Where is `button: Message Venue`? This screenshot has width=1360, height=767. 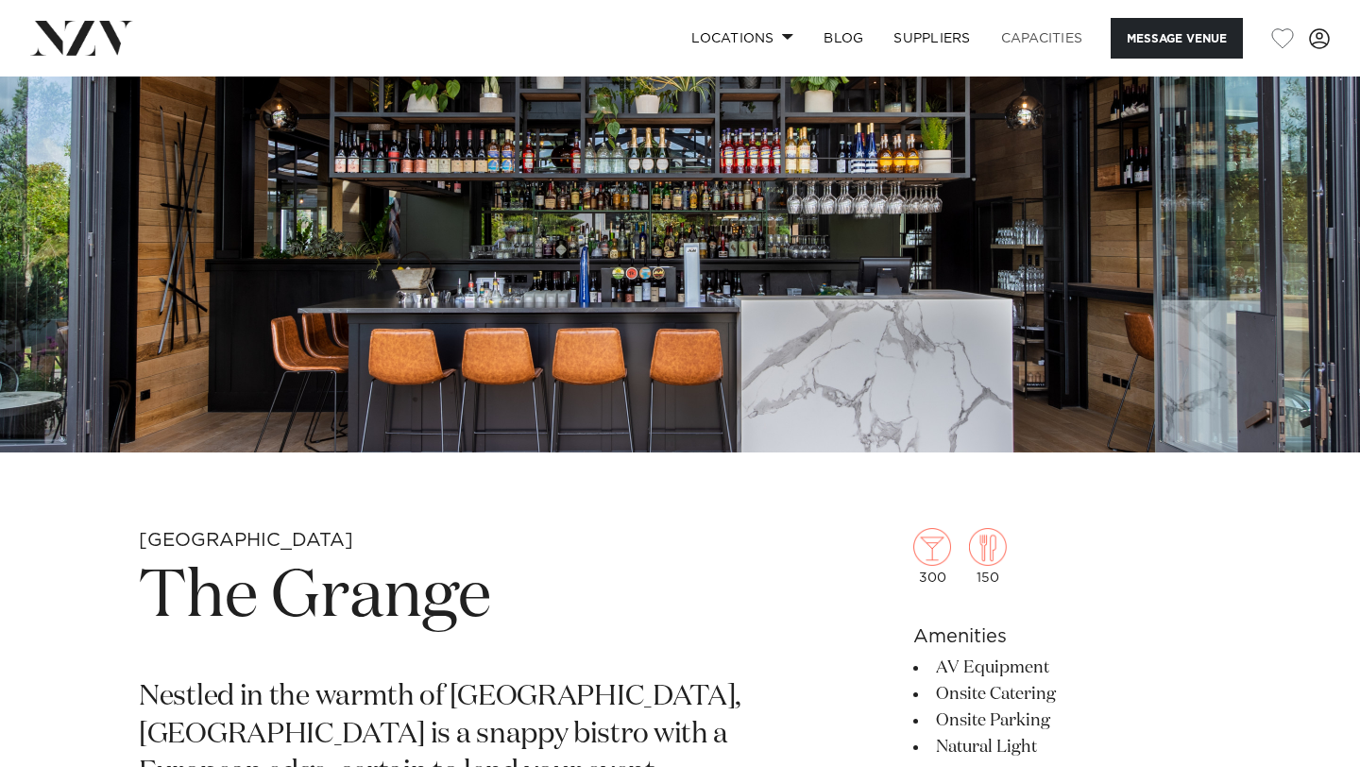
button: Message Venue is located at coordinates (1177, 38).